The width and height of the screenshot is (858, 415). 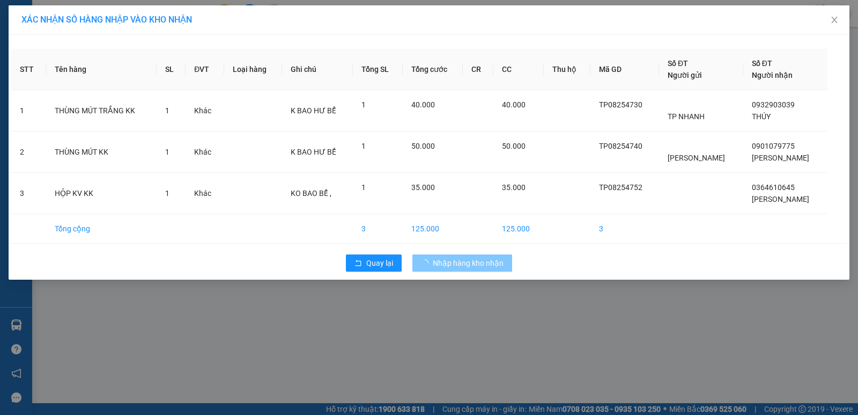 What do you see at coordinates (39, 63) in the screenshot?
I see `span: 0935176385 -` at bounding box center [39, 63].